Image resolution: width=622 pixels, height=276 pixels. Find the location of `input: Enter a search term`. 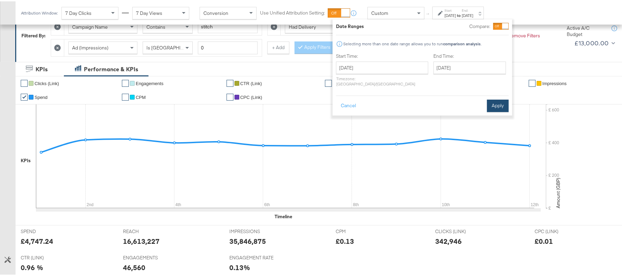

input: Enter a search term is located at coordinates (228, 25).